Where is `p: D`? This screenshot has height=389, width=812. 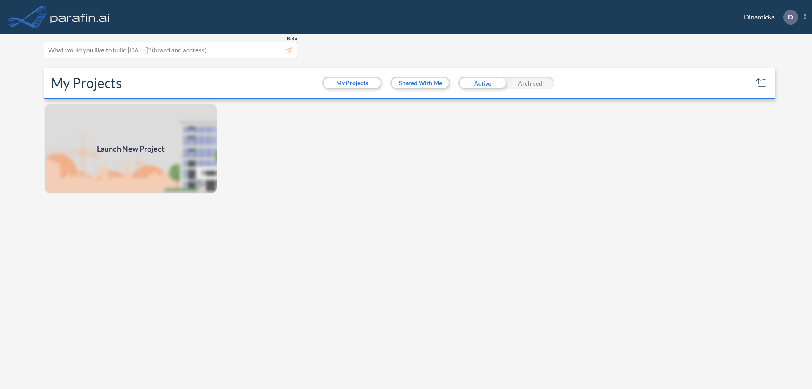
p: D is located at coordinates (791, 17).